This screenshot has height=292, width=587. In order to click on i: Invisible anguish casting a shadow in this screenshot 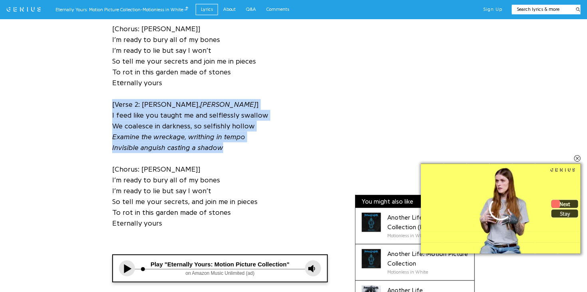, I will do `click(168, 147)`.